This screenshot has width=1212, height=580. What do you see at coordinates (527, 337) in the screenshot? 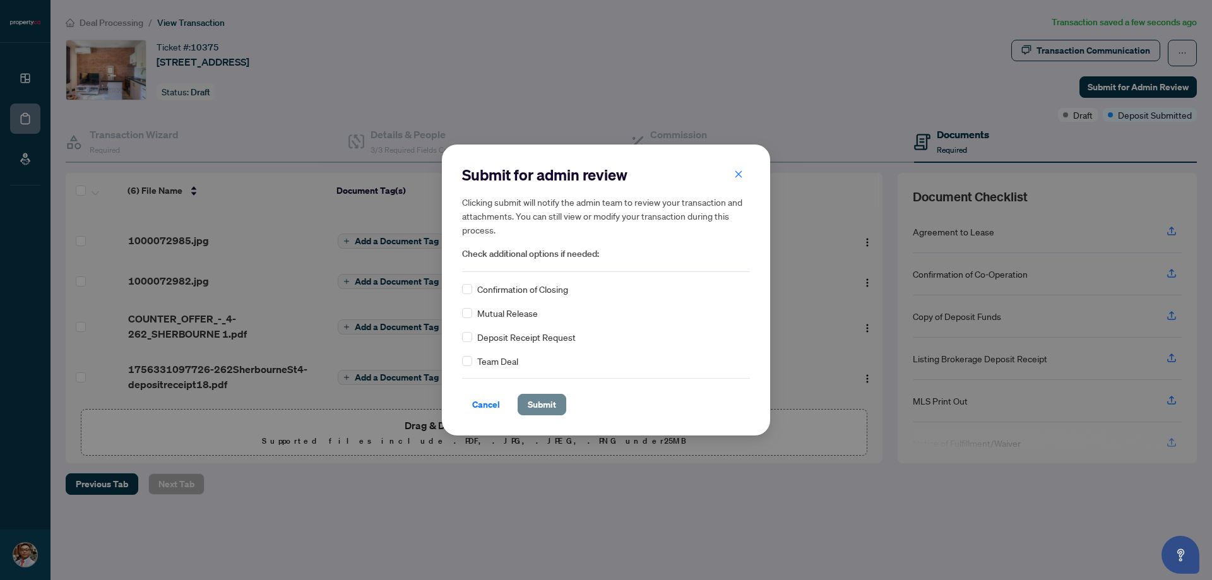
I see `span: Deposit Receipt Request` at bounding box center [527, 337].